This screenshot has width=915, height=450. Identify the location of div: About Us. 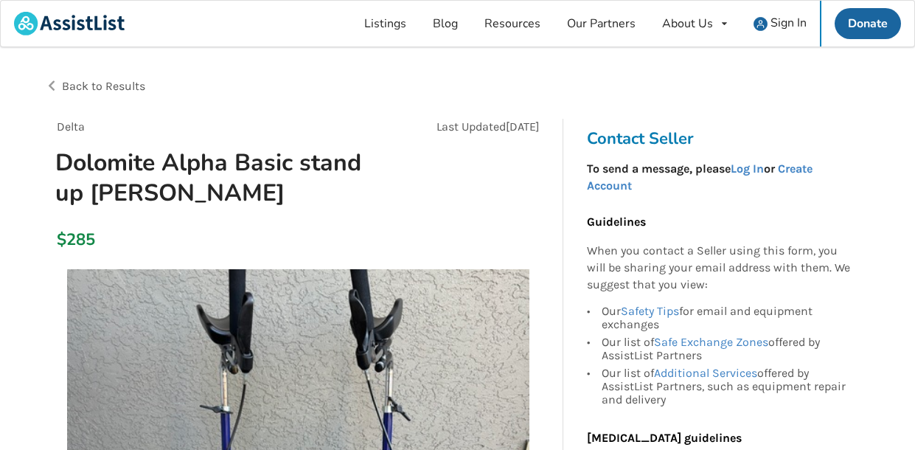
(687, 24).